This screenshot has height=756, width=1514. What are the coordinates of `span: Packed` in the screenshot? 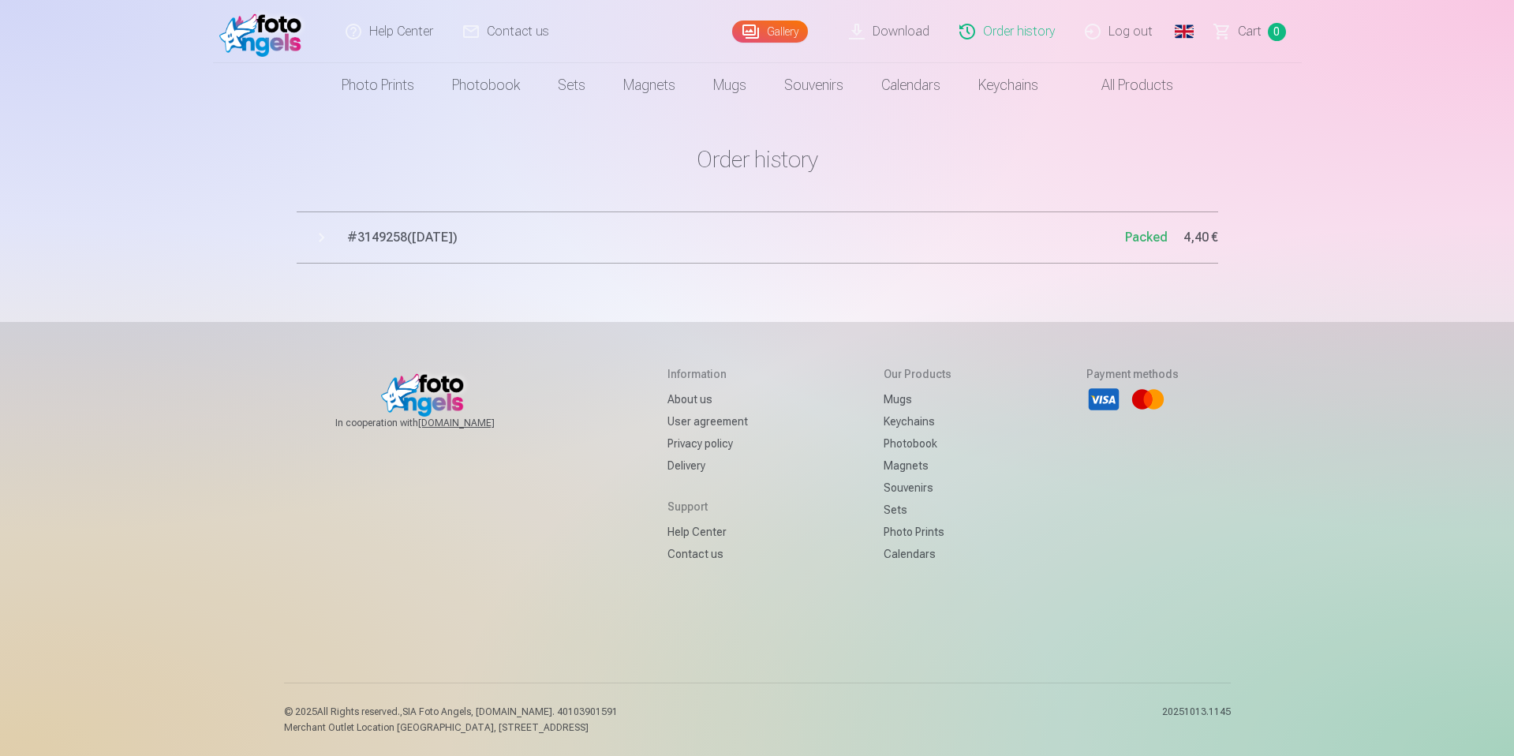 It's located at (1146, 237).